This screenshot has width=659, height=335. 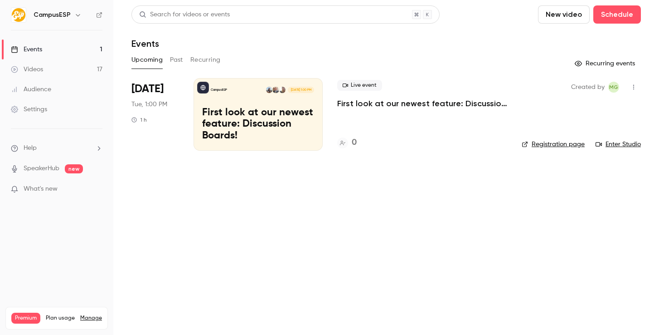 What do you see at coordinates (176, 60) in the screenshot?
I see `button: Past` at bounding box center [176, 60].